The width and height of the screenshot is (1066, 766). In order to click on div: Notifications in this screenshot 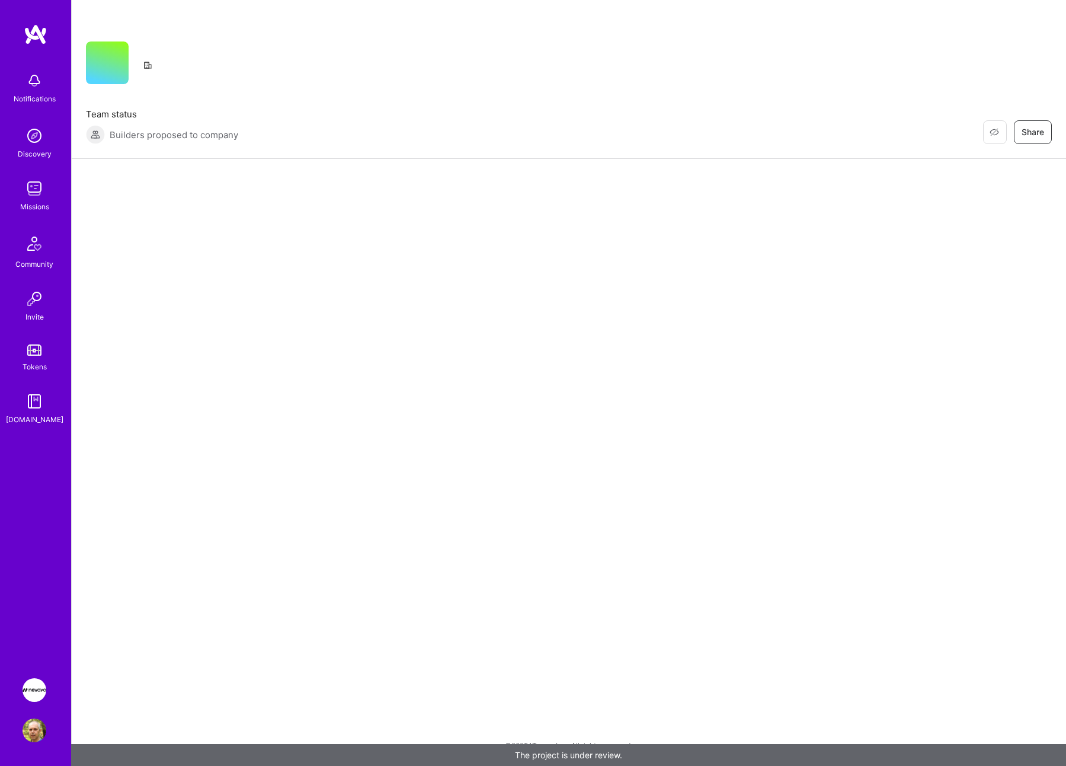, I will do `click(34, 98)`.